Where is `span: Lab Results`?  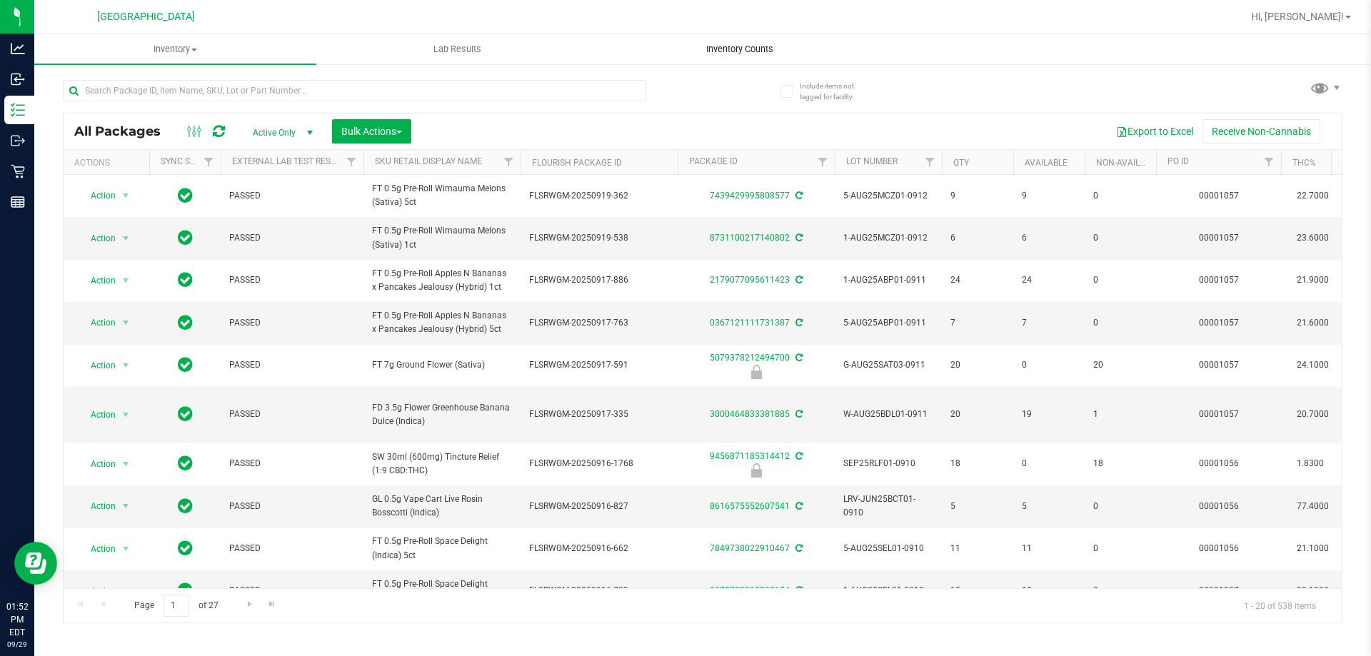 span: Lab Results is located at coordinates (457, 49).